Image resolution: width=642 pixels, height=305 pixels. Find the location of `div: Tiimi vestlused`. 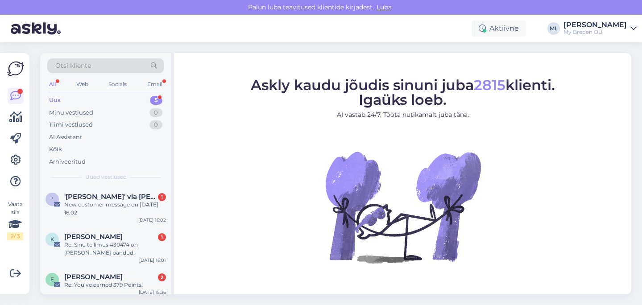

div: Tiimi vestlused is located at coordinates (71, 125).